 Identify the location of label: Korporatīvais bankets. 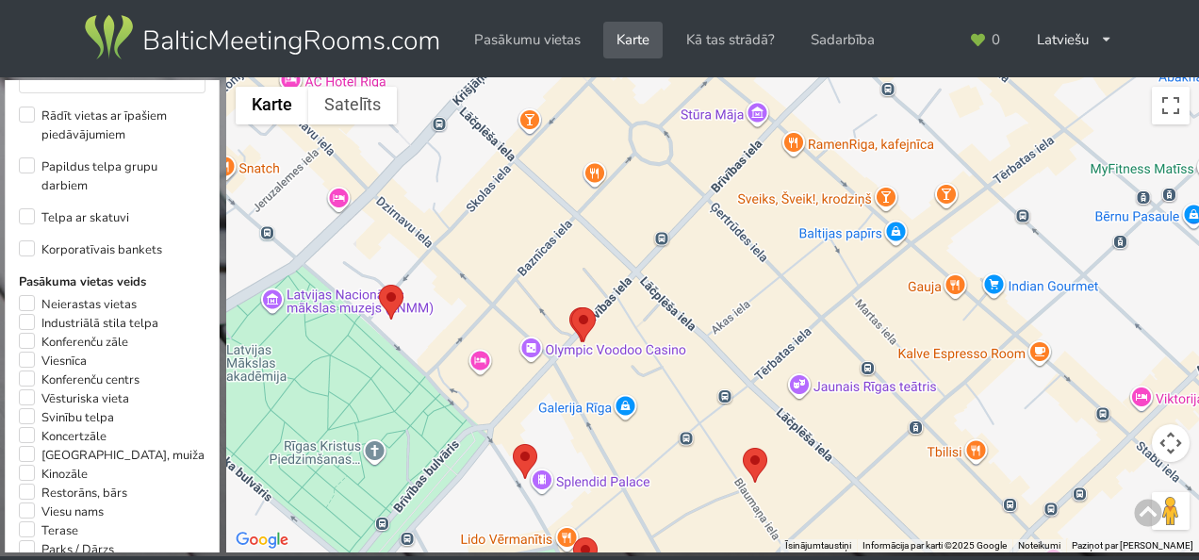
(91, 250).